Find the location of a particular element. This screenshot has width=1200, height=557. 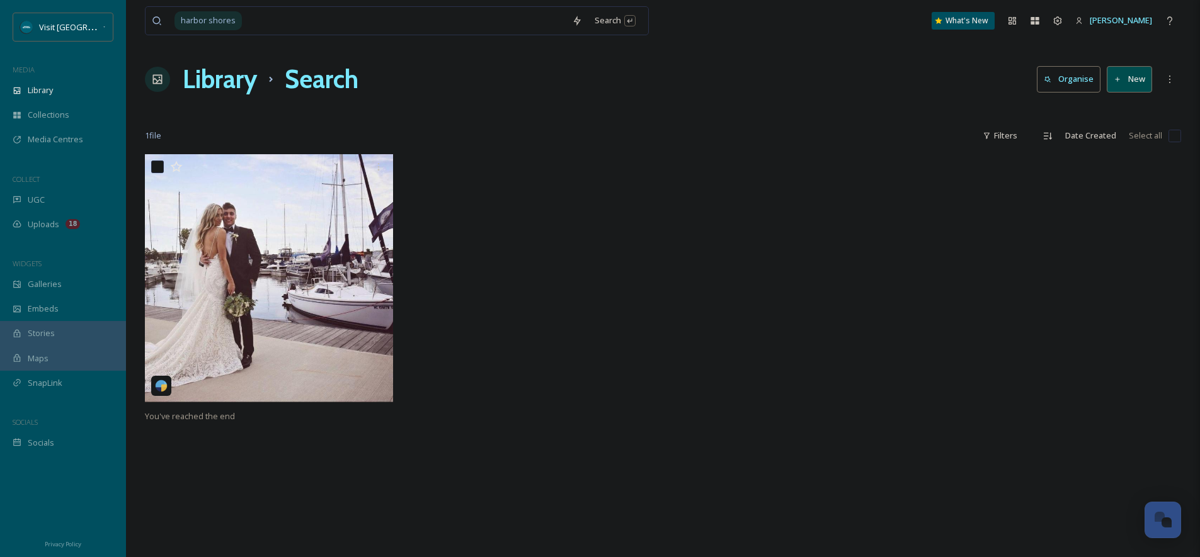

span: Library is located at coordinates (40, 90).